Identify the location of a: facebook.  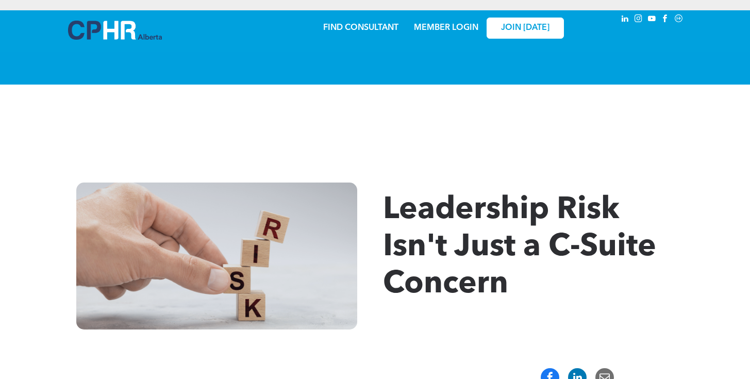
(666, 20).